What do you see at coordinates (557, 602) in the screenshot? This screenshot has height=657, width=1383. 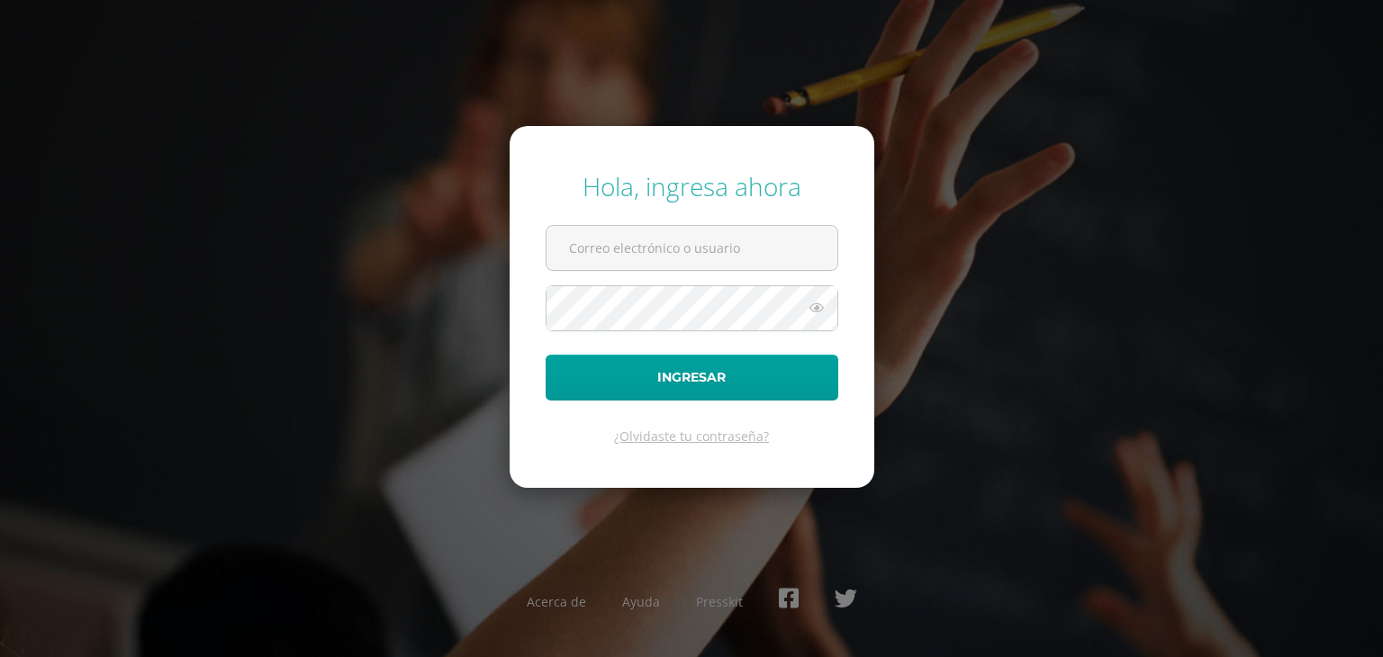 I see `a: Acerca de` at bounding box center [557, 602].